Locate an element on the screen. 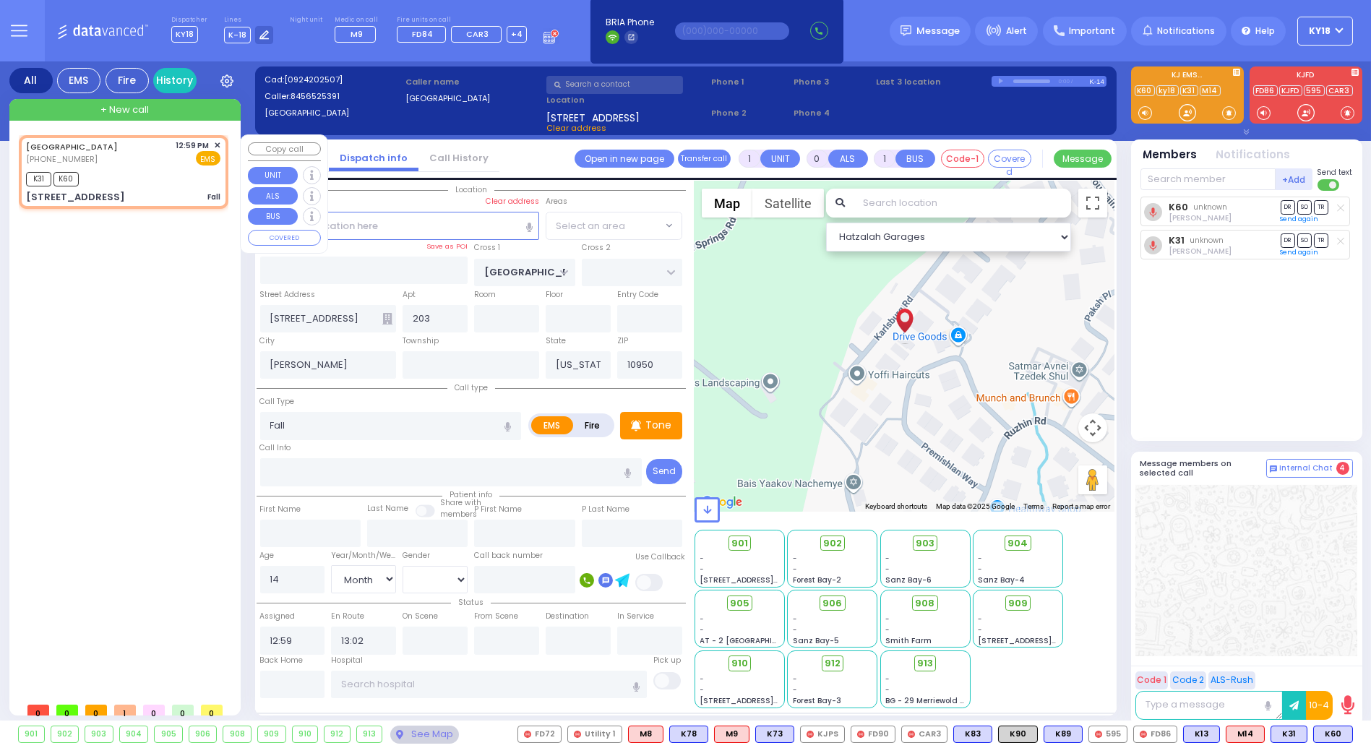 This screenshot has width=1371, height=748. label: Cross 1 is located at coordinates (487, 248).